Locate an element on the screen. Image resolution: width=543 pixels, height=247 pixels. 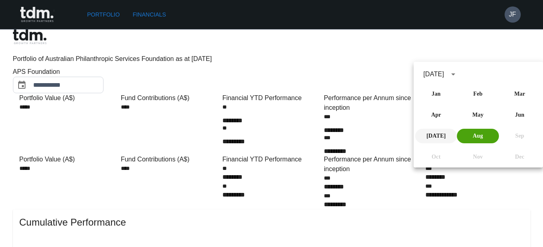
button: Jan is located at coordinates (436, 94).